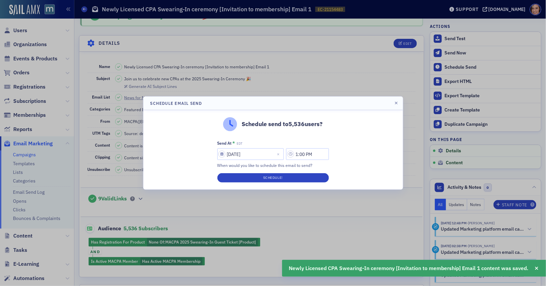 The height and width of the screenshot is (286, 546). What do you see at coordinates (176, 103) in the screenshot?
I see `h4: Schedule Email Send` at bounding box center [176, 103].